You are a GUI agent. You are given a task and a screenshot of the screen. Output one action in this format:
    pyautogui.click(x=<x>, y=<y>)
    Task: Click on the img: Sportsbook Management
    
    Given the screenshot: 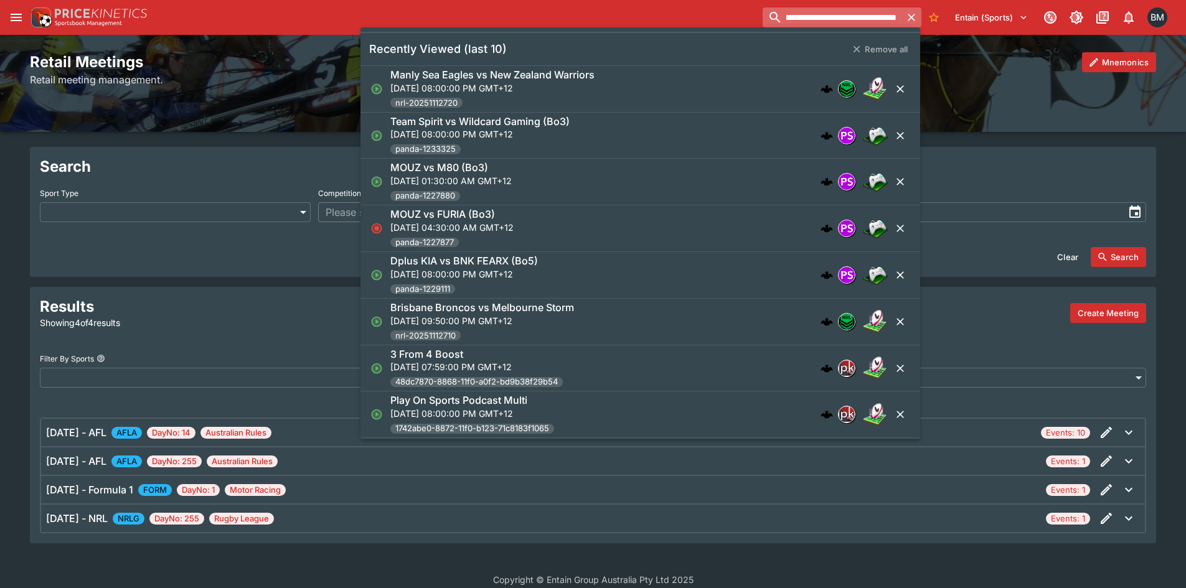 What is the action you would take?
    pyautogui.click(x=88, y=23)
    